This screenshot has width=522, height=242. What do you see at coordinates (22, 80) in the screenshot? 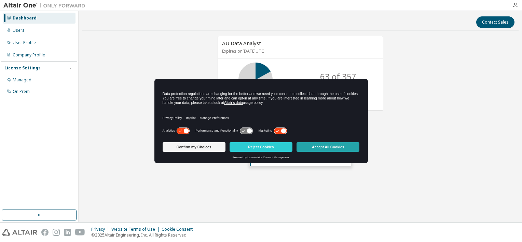
I see `div: Managed` at bounding box center [22, 80].